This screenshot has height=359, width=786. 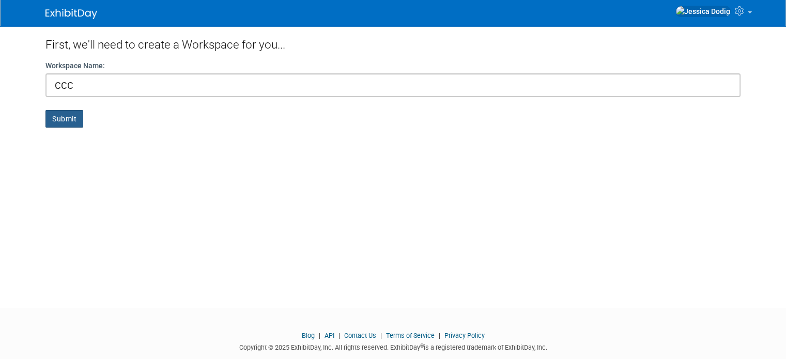 I want to click on a: Privacy Policy, so click(x=465, y=336).